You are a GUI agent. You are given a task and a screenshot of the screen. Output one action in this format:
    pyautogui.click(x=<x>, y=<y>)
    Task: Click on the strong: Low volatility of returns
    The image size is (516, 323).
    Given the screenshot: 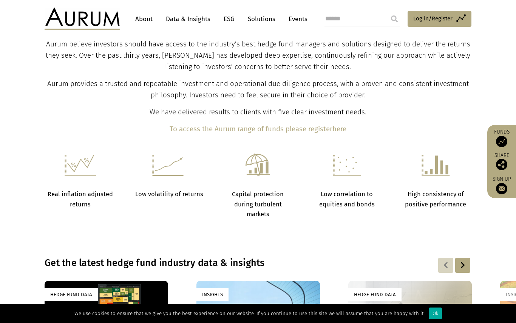 What is the action you would take?
    pyautogui.click(x=169, y=194)
    